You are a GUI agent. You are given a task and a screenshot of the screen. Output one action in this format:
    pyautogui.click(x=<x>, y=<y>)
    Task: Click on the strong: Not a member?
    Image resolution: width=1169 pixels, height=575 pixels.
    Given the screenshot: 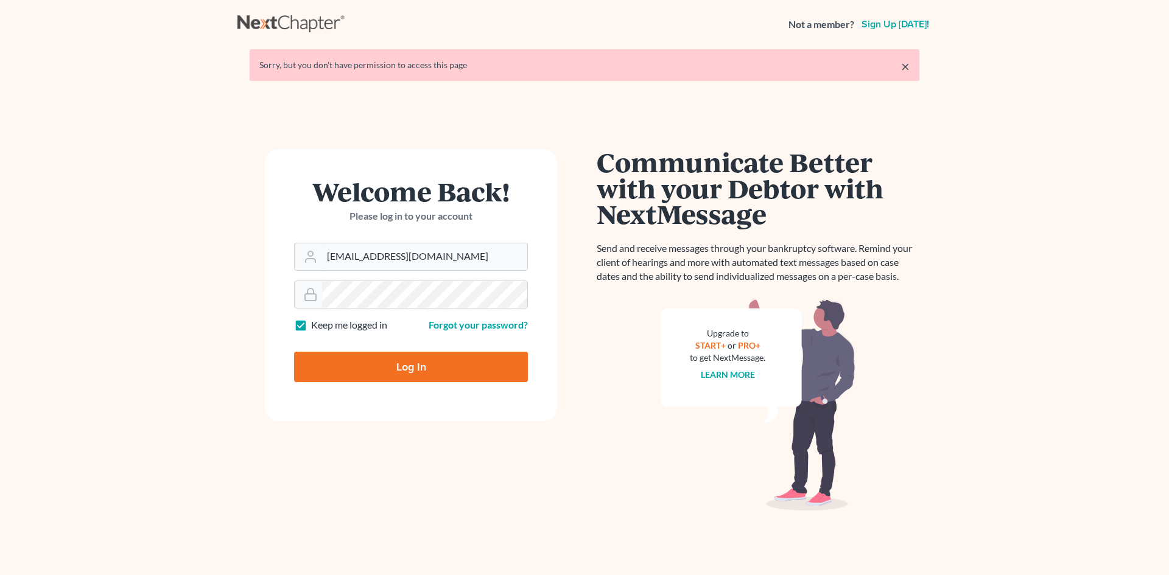 What is the action you would take?
    pyautogui.click(x=821, y=24)
    